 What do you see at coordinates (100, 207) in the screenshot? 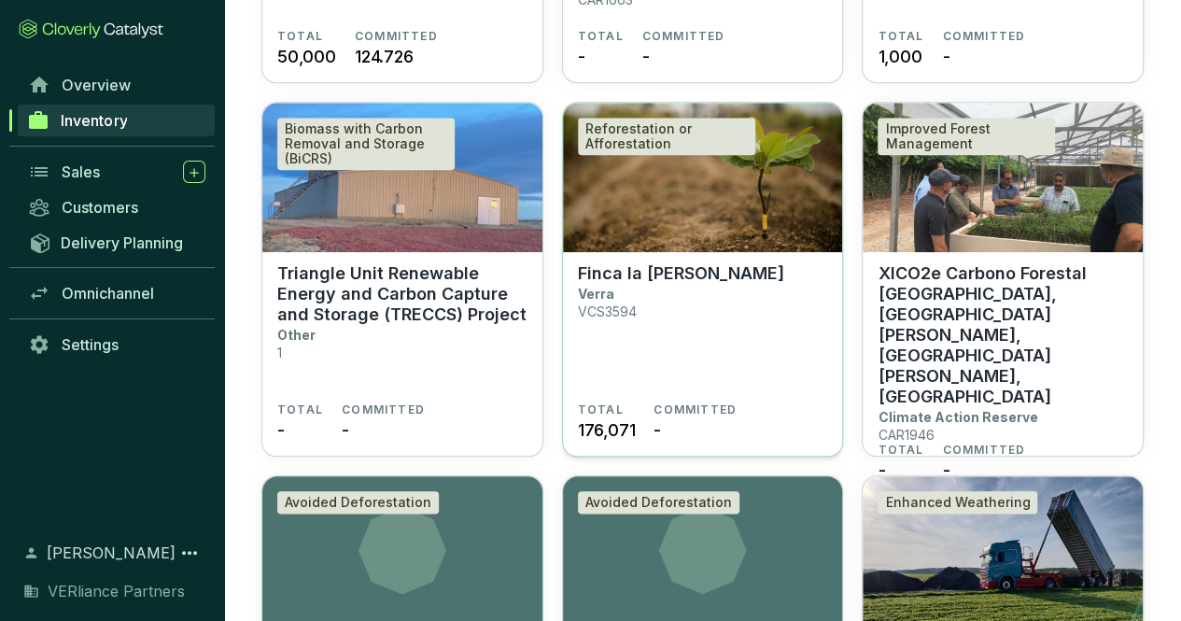
I see `span: Customers` at bounding box center [100, 207].